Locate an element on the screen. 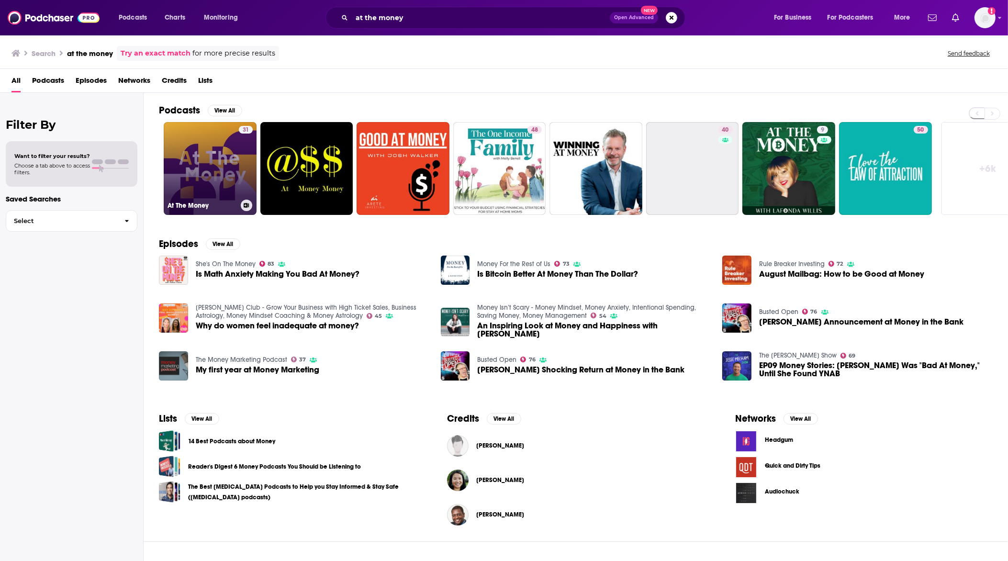  h3: at the money is located at coordinates (90, 53).